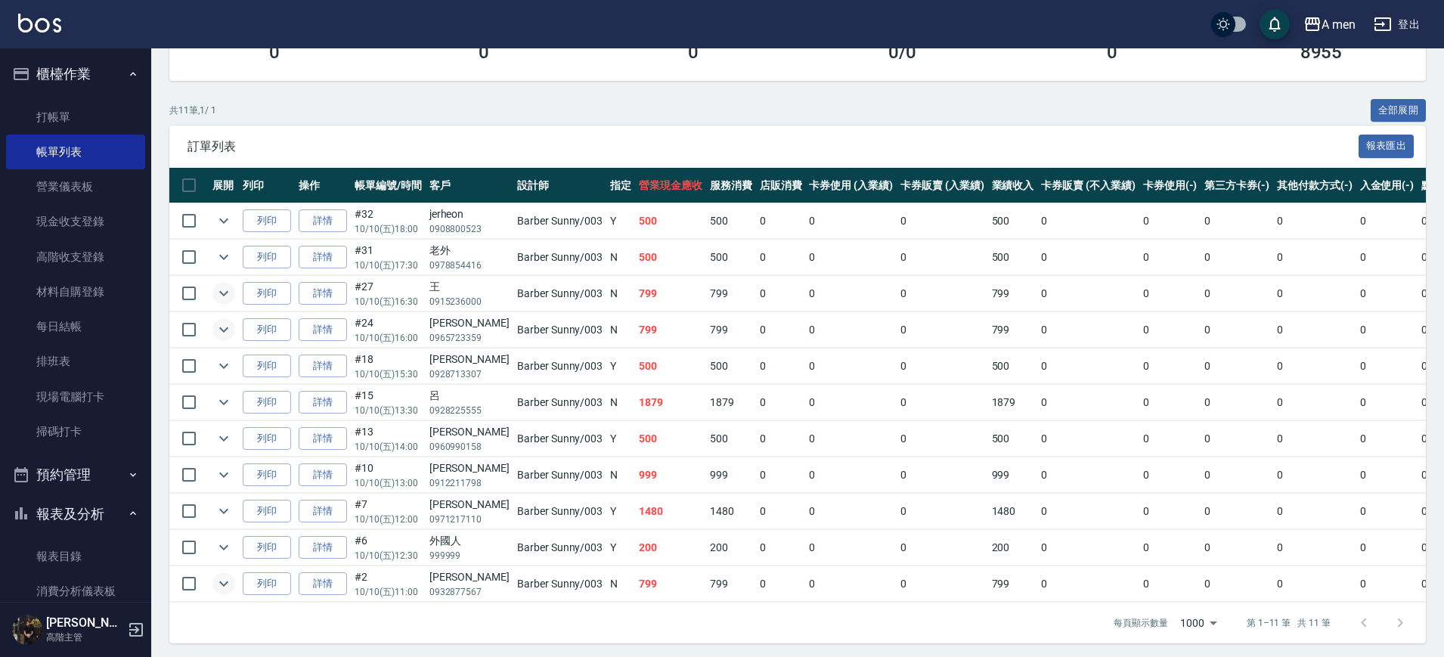  I want to click on th: 卡券販賣 (不入業績), so click(1088, 185).